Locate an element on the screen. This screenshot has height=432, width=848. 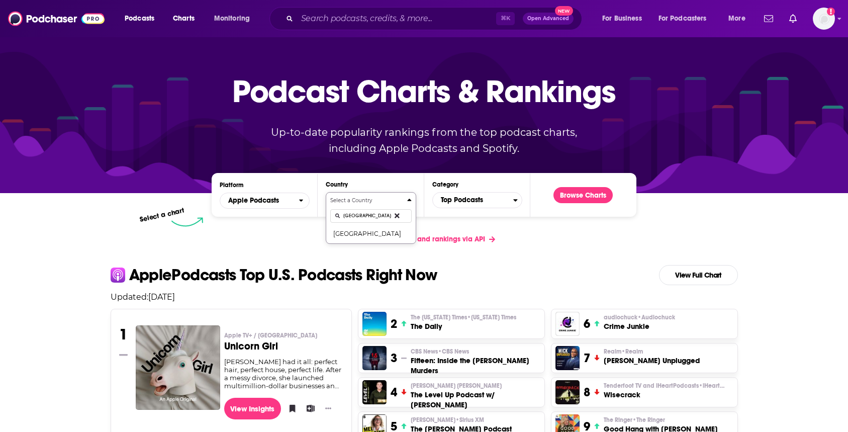
a: Fifteen: Inside the Daniel Marsh Murders is located at coordinates (375, 358).